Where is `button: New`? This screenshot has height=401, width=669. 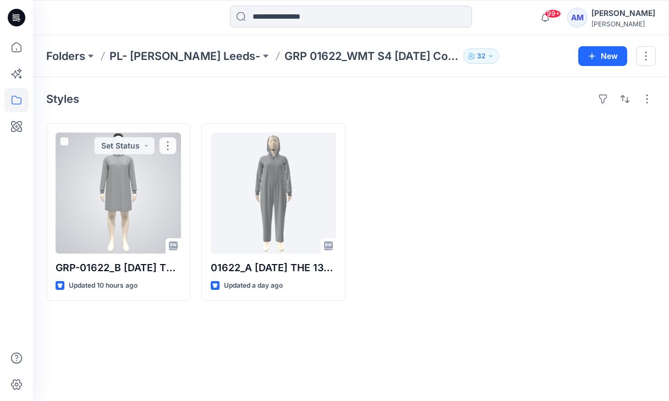
button: New is located at coordinates (603, 56).